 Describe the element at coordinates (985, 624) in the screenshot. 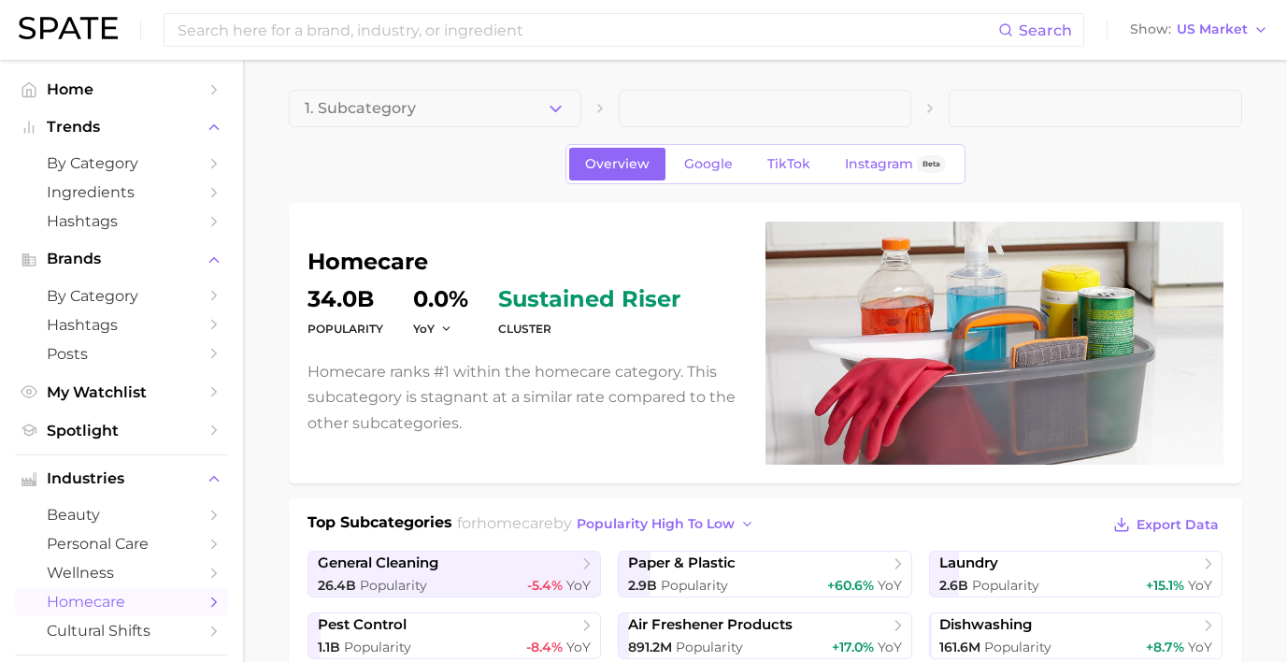

I see `span: dishwashing` at that location.